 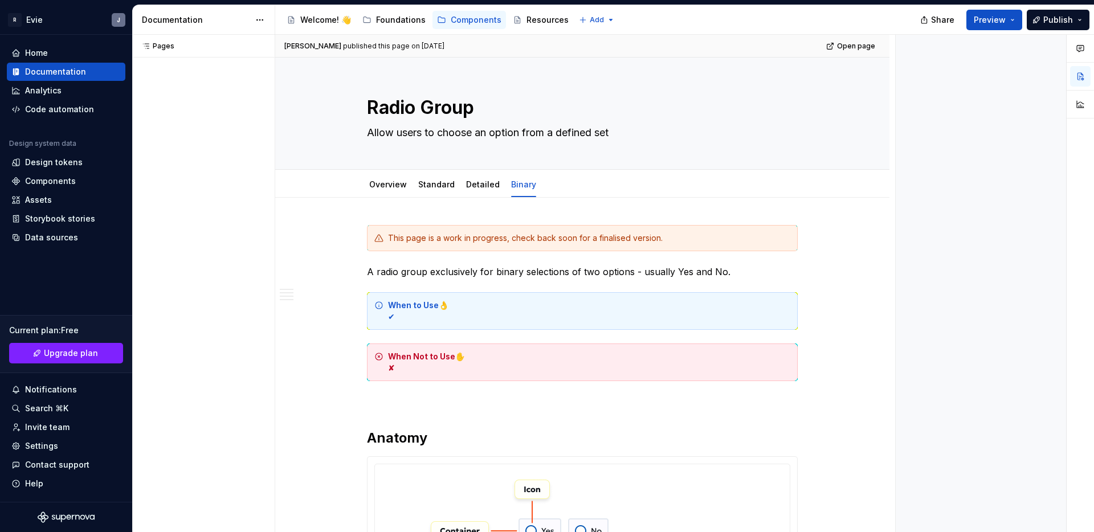 I want to click on a: Binary, so click(x=524, y=184).